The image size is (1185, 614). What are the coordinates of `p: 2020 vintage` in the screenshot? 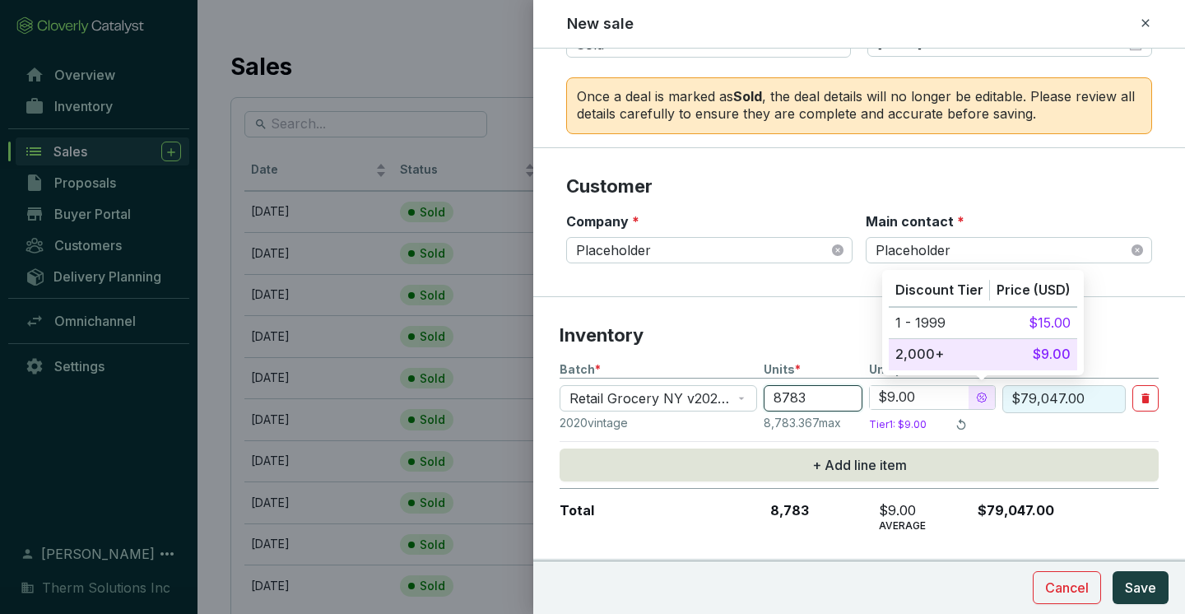 It's located at (658, 423).